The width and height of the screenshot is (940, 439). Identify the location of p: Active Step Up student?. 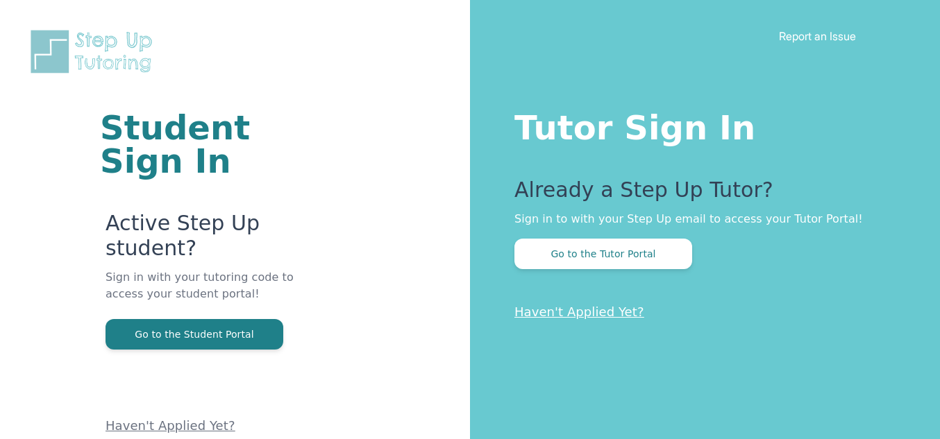
(204, 240).